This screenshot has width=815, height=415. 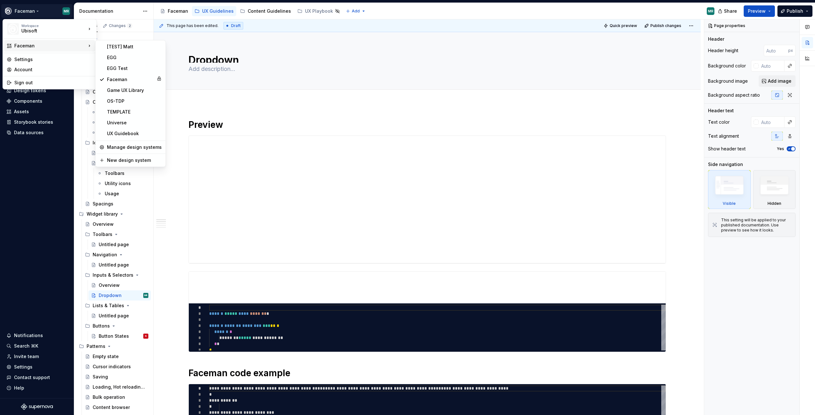 I want to click on div: Account, so click(x=53, y=70).